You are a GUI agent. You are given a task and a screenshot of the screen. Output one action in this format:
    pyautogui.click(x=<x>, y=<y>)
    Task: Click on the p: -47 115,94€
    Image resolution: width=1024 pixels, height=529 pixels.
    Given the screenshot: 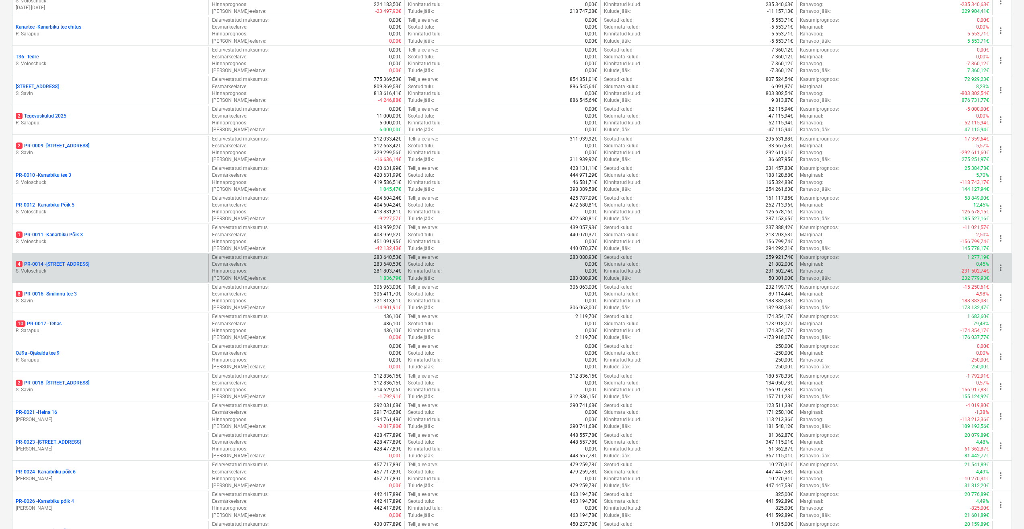 What is the action you would take?
    pyautogui.click(x=780, y=116)
    